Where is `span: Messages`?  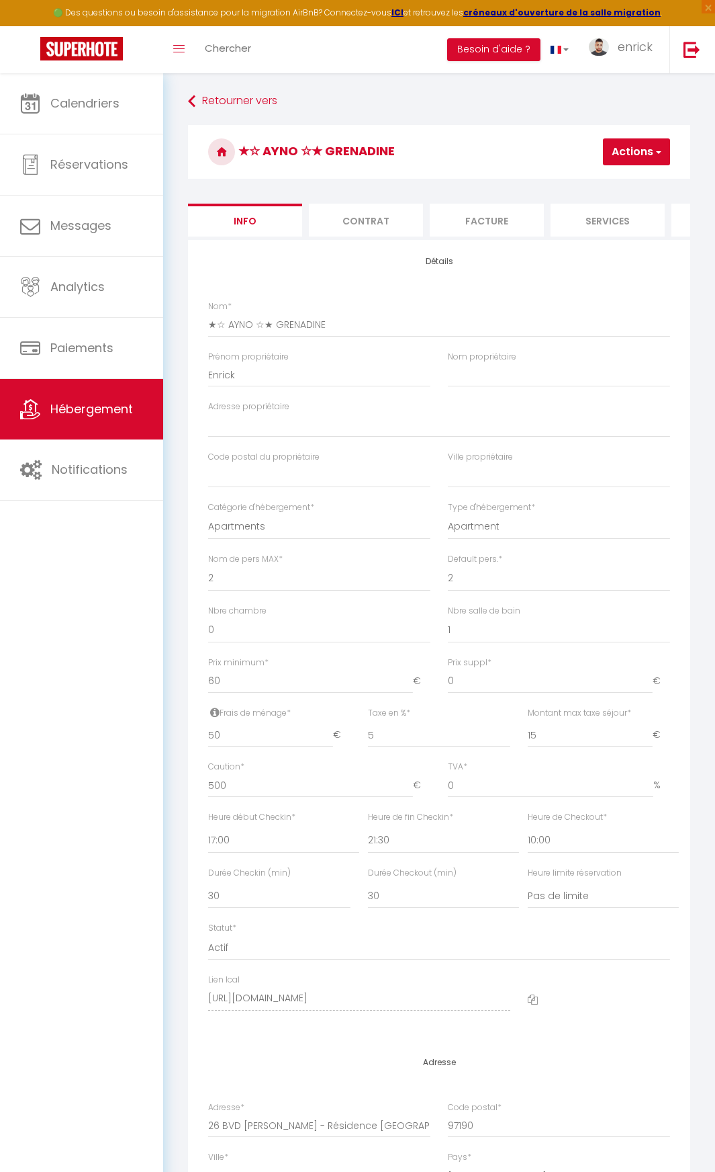 span: Messages is located at coordinates (81, 225).